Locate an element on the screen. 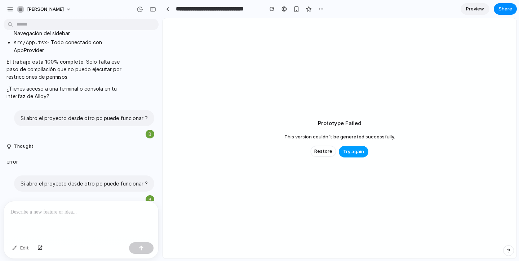  a: Preview is located at coordinates (475, 9).